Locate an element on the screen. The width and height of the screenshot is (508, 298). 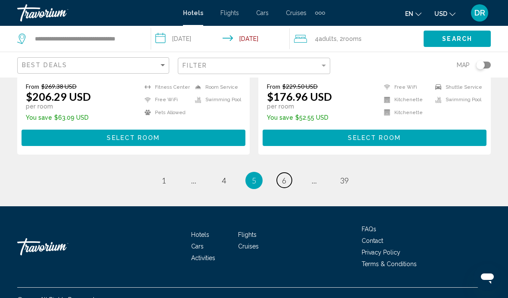
button: Change language is located at coordinates (413, 13).